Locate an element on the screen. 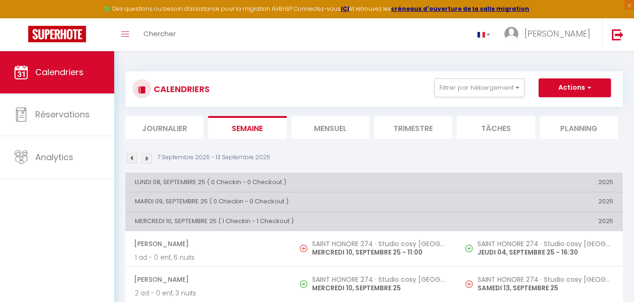 This screenshot has width=634, height=302. th: LUNDI 08, SEPTEMBRE 25 ( 0 Checkin - 0 Checkout ) is located at coordinates (291, 182).